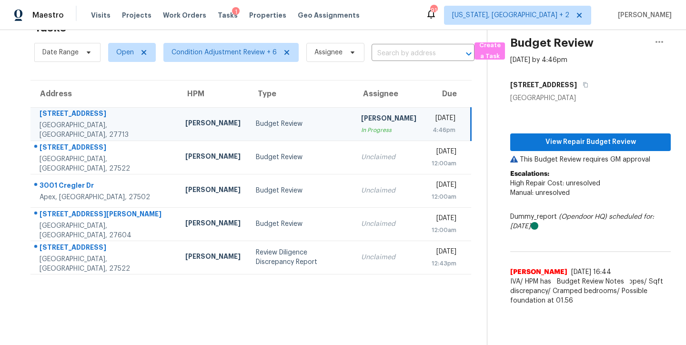 The height and width of the screenshot is (345, 686). Describe the element at coordinates (301, 257) in the screenshot. I see `div: Review Diligence Discrepancy Report` at that location.